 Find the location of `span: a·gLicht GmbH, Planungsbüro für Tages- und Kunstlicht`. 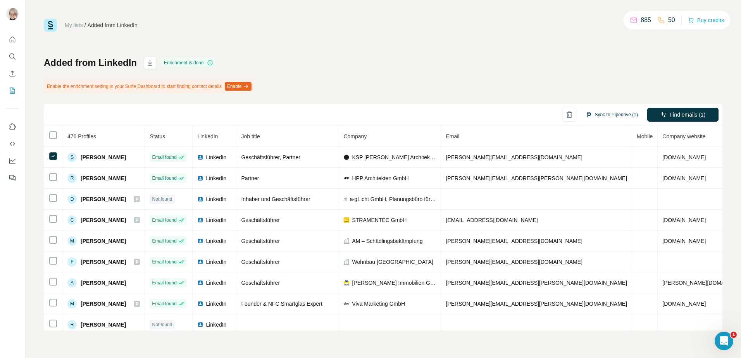

span: a·gLicht GmbH, Planungsbüro für Tages- und Kunstlicht is located at coordinates (393, 199).